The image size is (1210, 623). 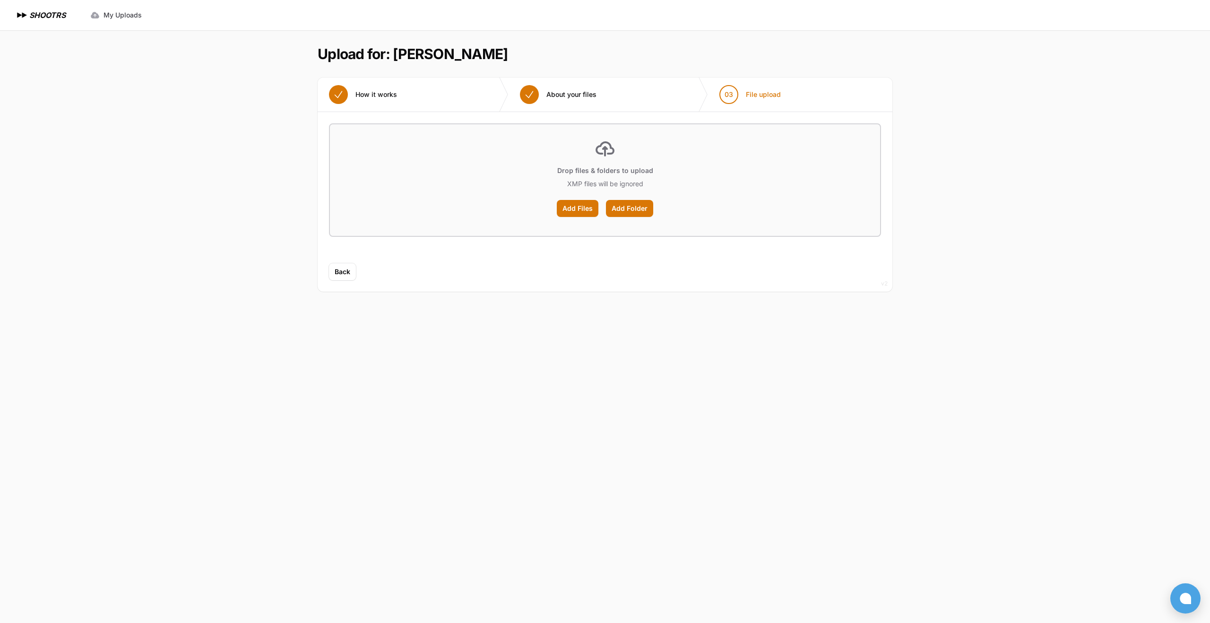 What do you see at coordinates (605, 184) in the screenshot?
I see `p: XMP files will be ignored` at bounding box center [605, 184].